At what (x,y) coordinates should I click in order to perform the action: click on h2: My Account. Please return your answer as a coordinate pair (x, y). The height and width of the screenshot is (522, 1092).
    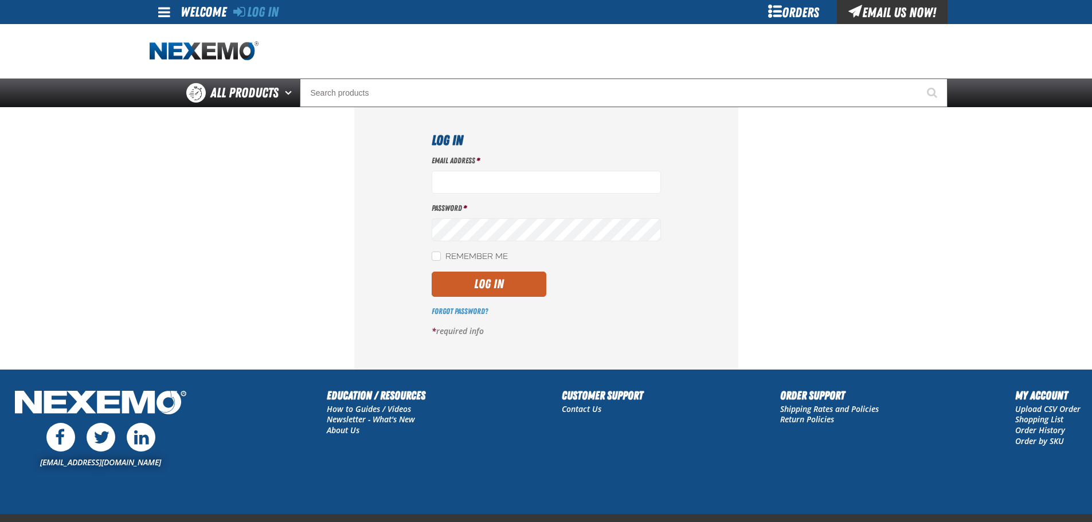
    Looking at the image, I should click on (1047, 395).